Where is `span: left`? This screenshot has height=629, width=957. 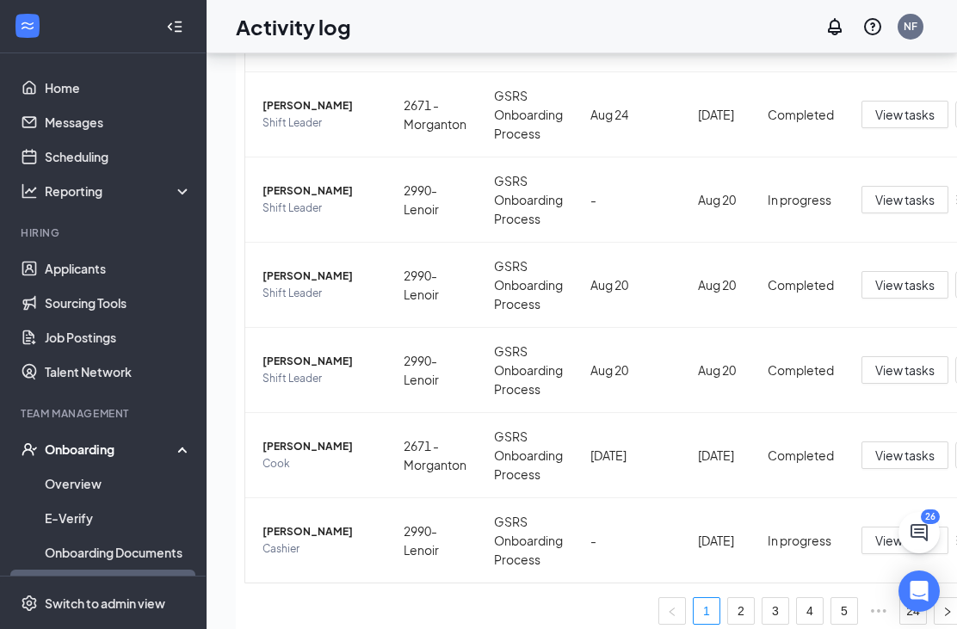 span: left is located at coordinates (672, 612).